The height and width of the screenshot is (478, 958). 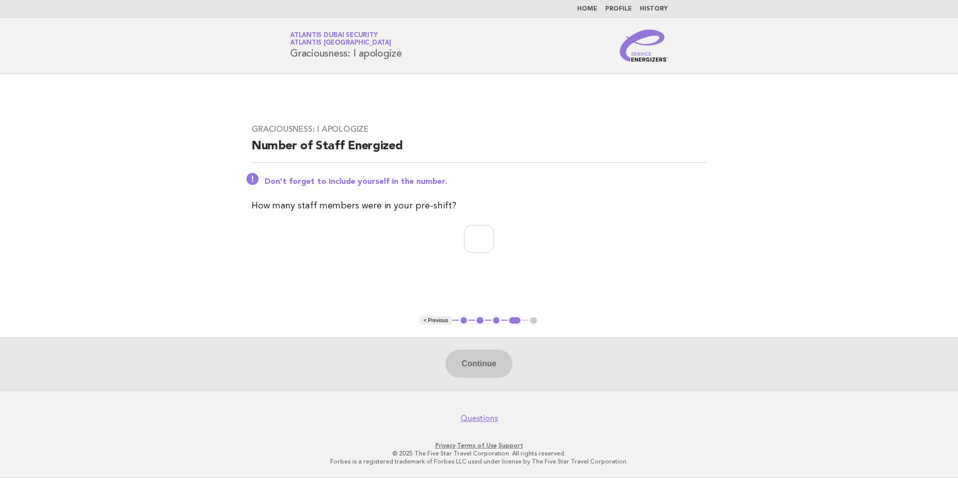 What do you see at coordinates (445, 445) in the screenshot?
I see `a: Privacy` at bounding box center [445, 445].